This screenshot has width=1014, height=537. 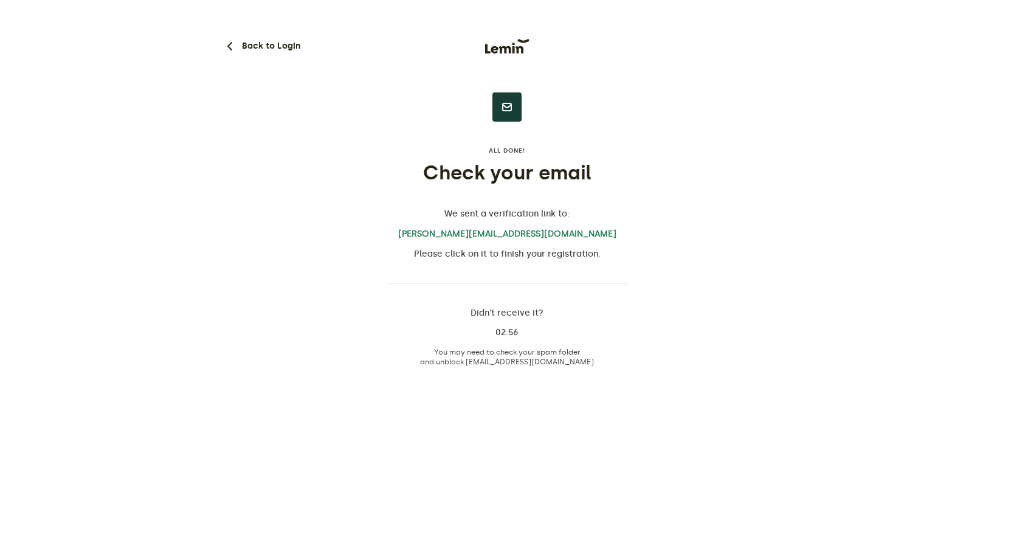 What do you see at coordinates (507, 151) in the screenshot?
I see `label: All done!` at bounding box center [507, 151].